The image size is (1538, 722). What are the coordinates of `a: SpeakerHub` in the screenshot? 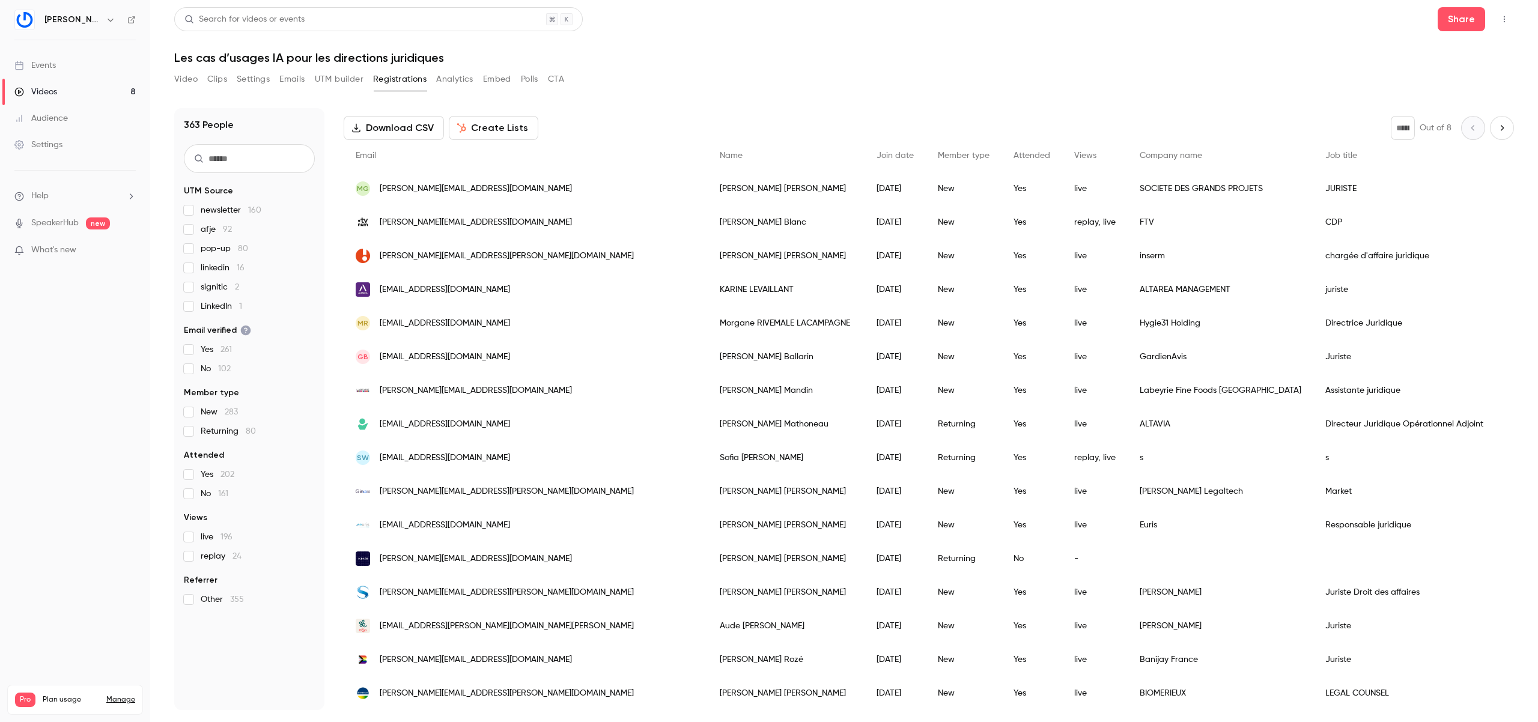 It's located at (55, 223).